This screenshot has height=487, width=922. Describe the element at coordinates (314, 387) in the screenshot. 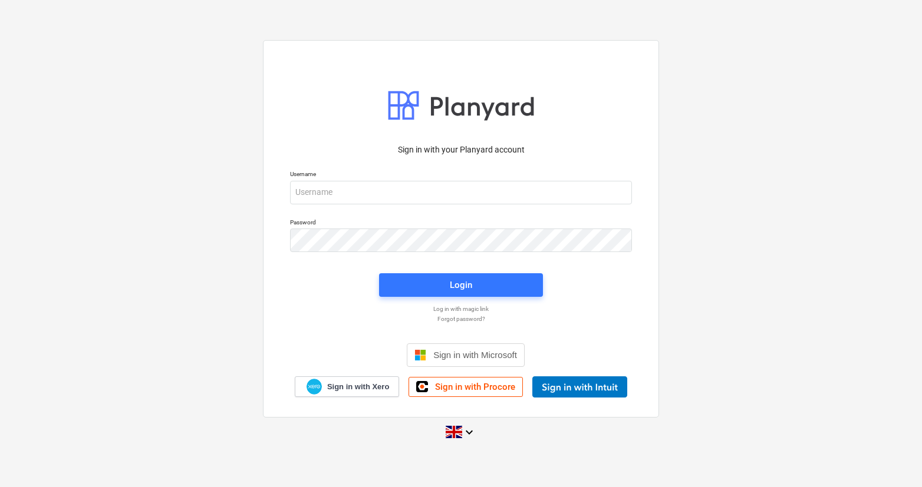

I see `img: Xero logo` at that location.